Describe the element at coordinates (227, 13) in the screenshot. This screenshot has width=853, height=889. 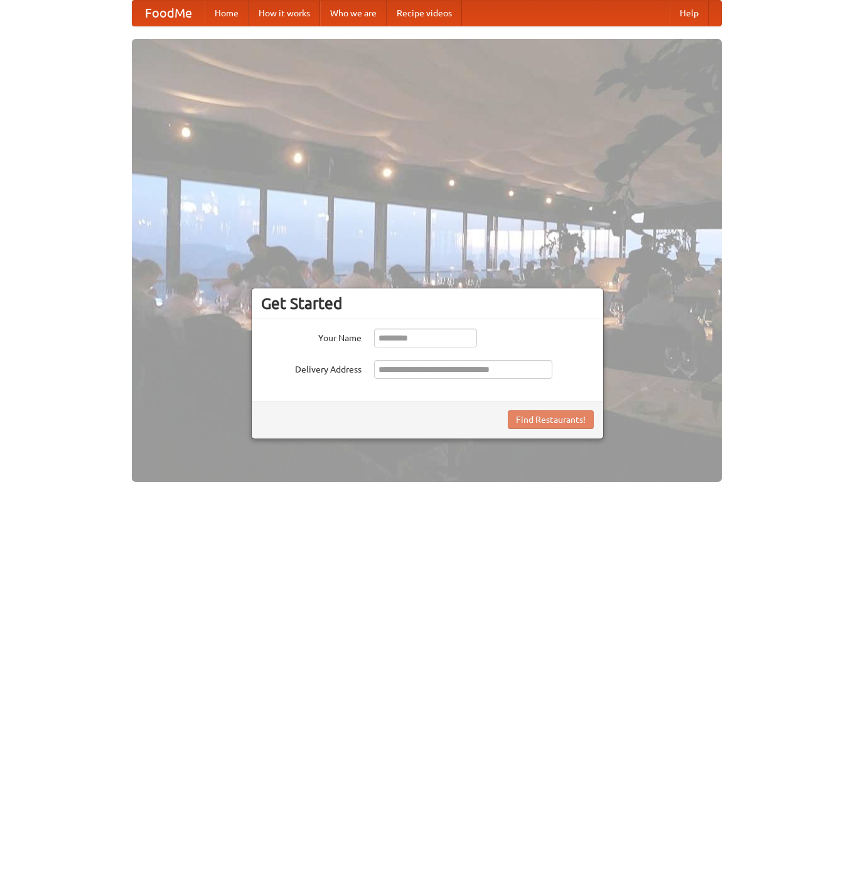
I see `a: Home` at that location.